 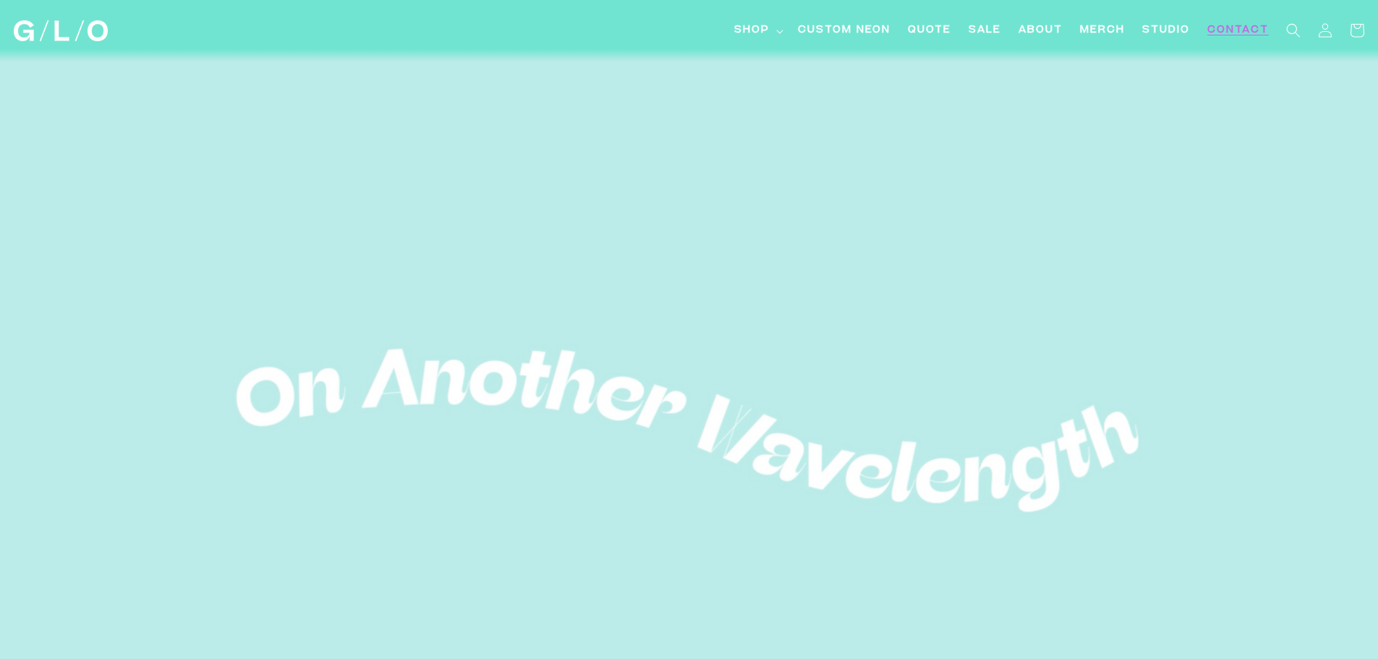 What do you see at coordinates (61, 30) in the screenshot?
I see `img: GLO Studio` at bounding box center [61, 30].